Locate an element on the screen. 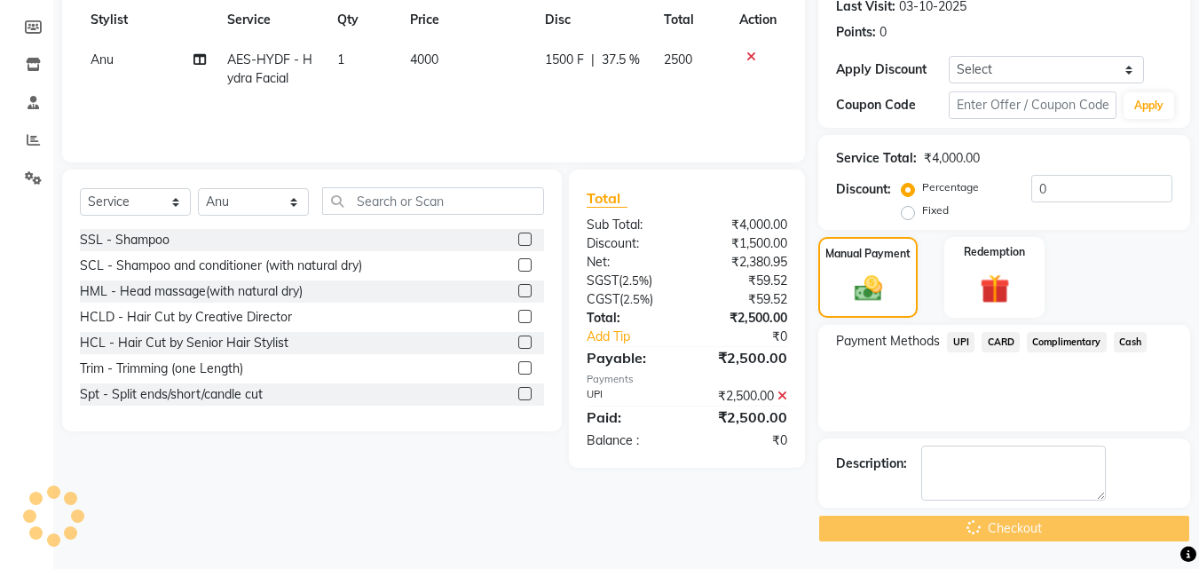  span: Total is located at coordinates (607, 198).